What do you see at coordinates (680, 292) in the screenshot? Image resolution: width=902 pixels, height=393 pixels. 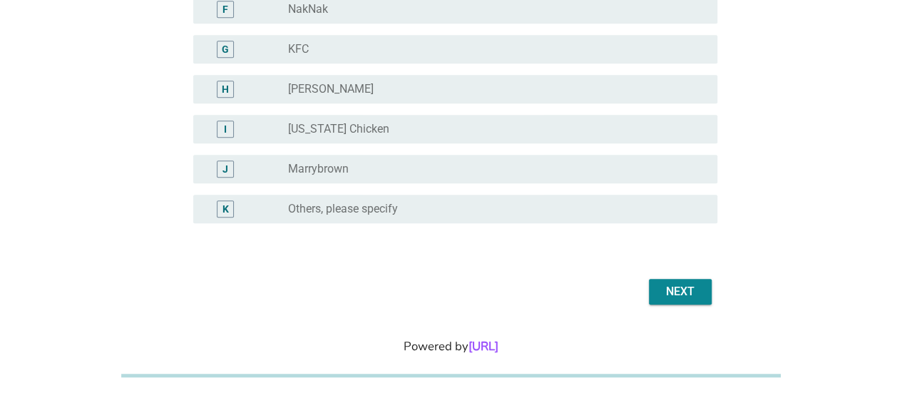 I see `div: Next` at bounding box center [680, 292].